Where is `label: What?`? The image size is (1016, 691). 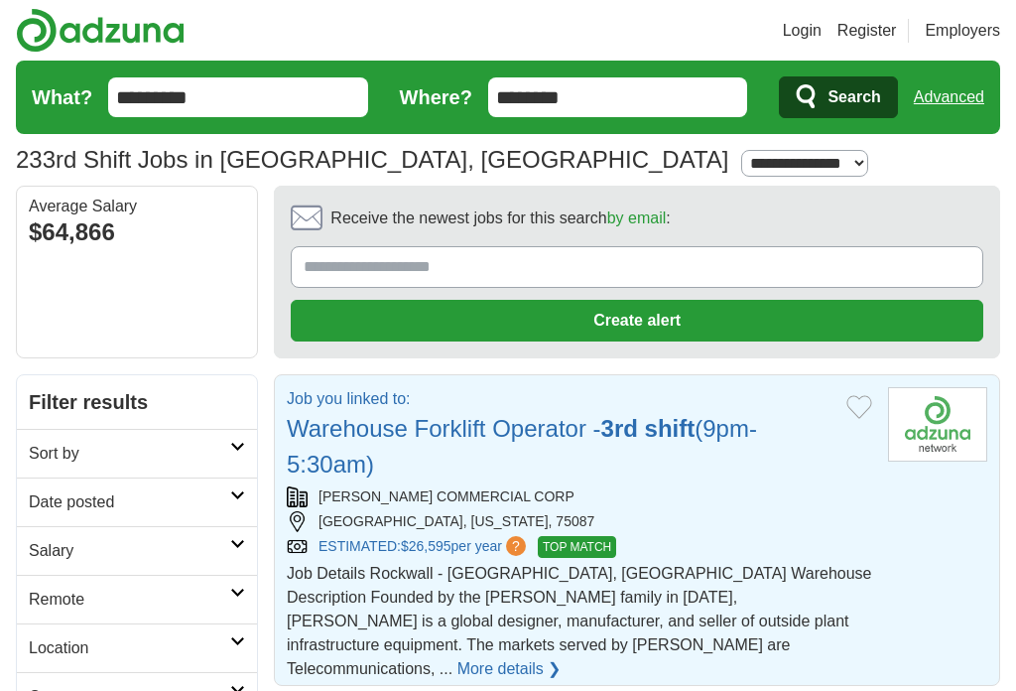 label: What? is located at coordinates (62, 97).